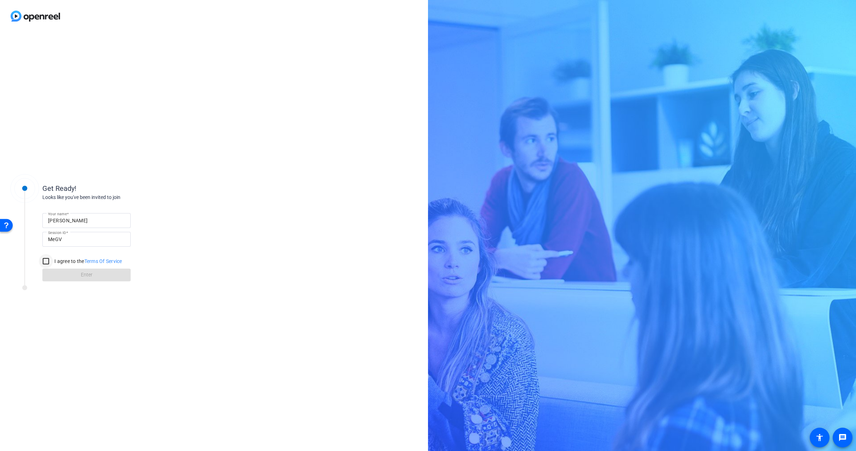 The image size is (856, 451). What do you see at coordinates (113, 188) in the screenshot?
I see `div: Get Ready!` at bounding box center [113, 188].